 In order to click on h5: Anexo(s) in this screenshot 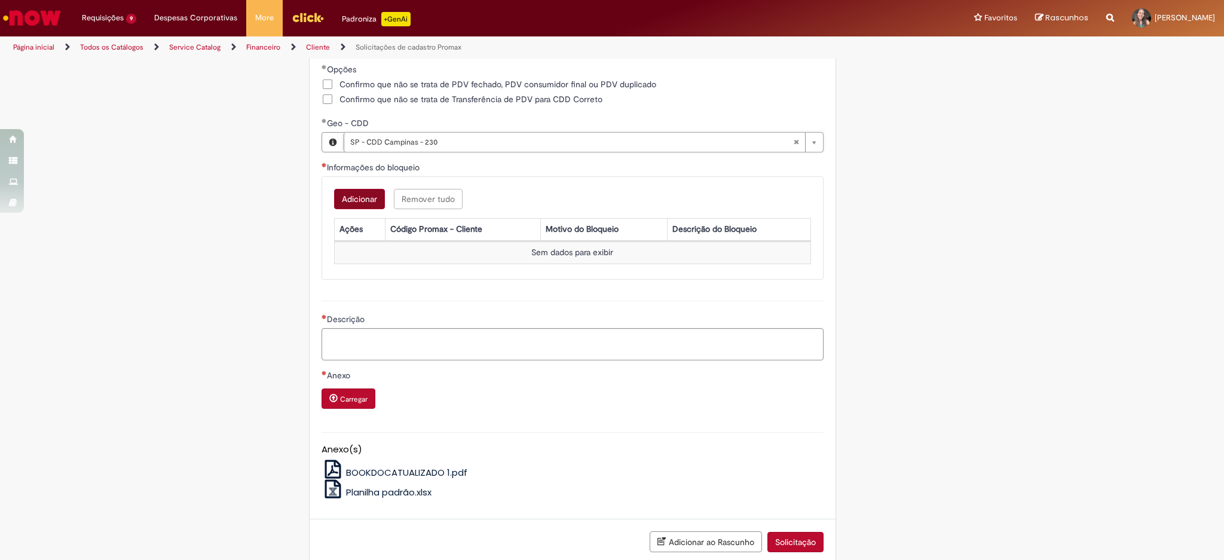, I will do `click(573, 450)`.